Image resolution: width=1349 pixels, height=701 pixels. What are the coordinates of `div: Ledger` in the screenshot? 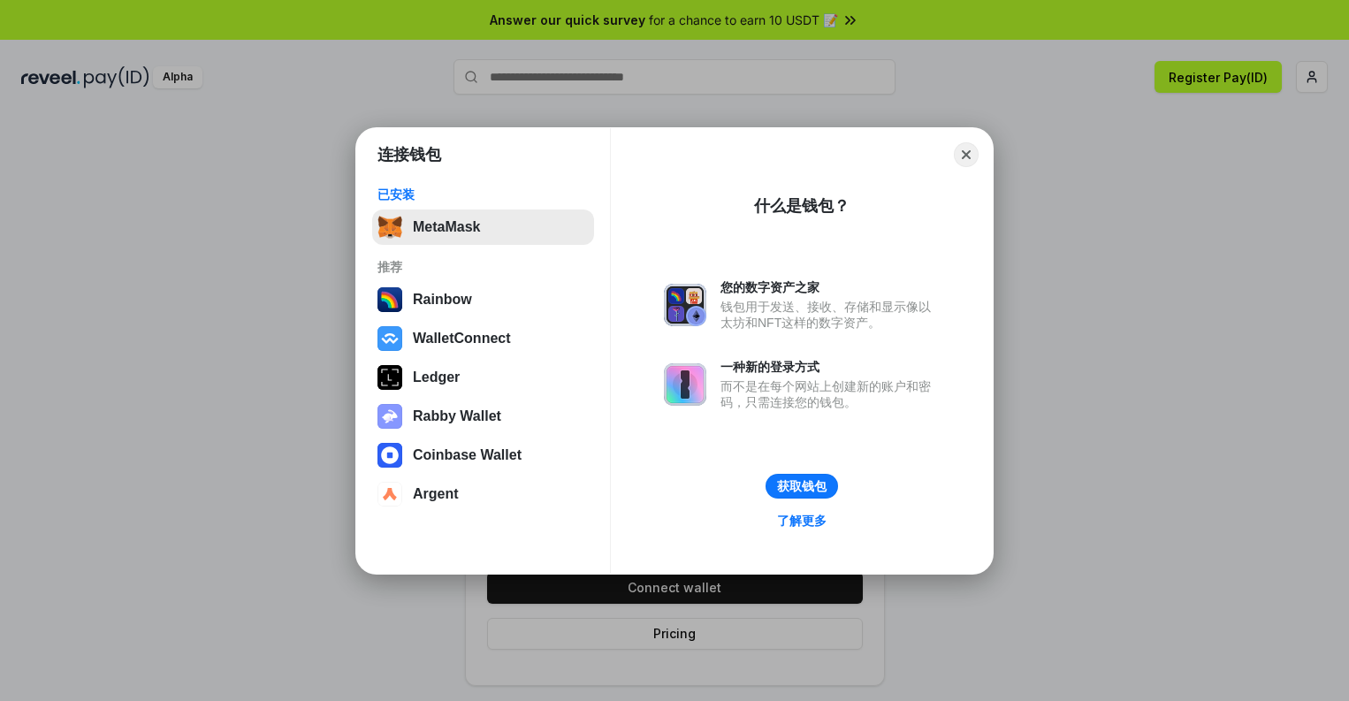 It's located at (436, 378).